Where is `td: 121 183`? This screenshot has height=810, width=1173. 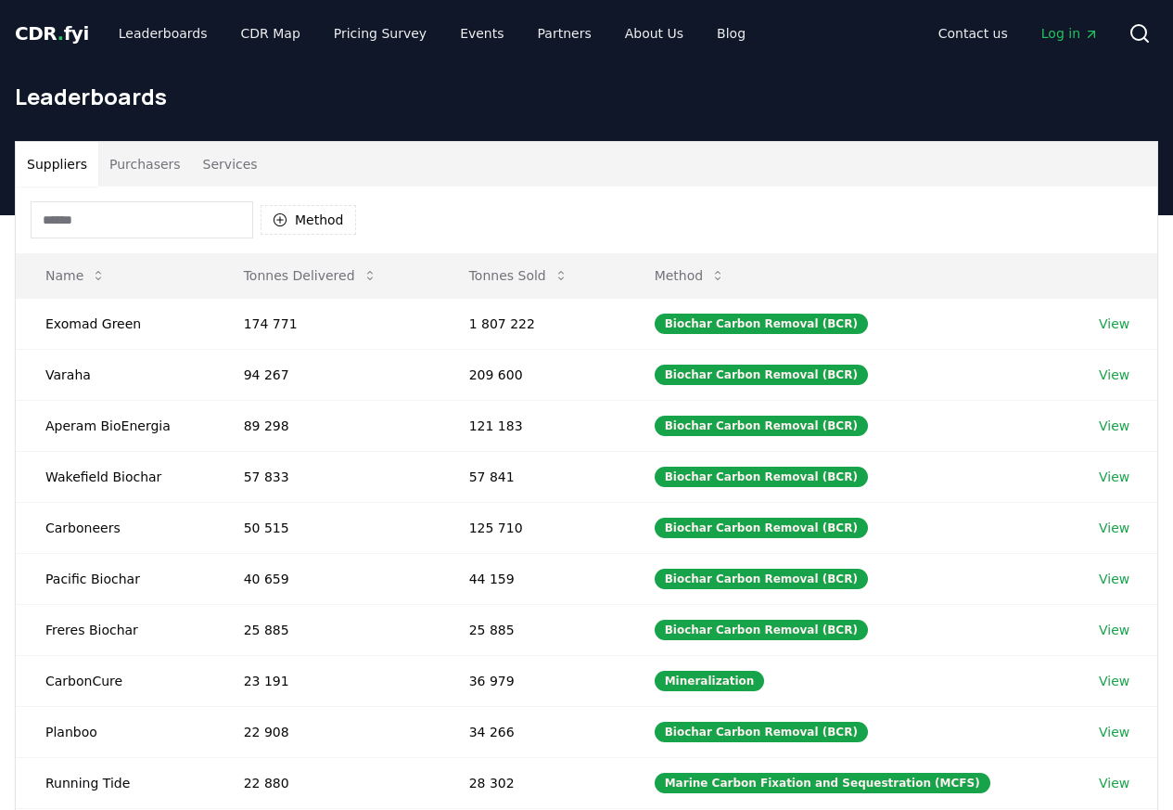 td: 121 183 is located at coordinates (532, 425).